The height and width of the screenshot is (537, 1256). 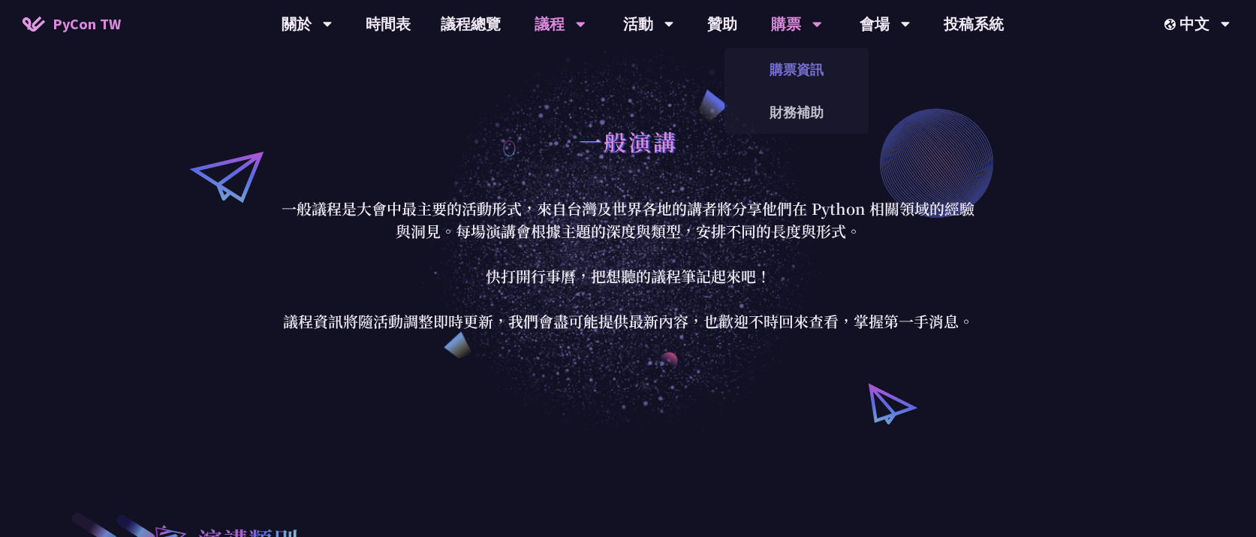 I want to click on img: Locale Icon, so click(x=1172, y=24).